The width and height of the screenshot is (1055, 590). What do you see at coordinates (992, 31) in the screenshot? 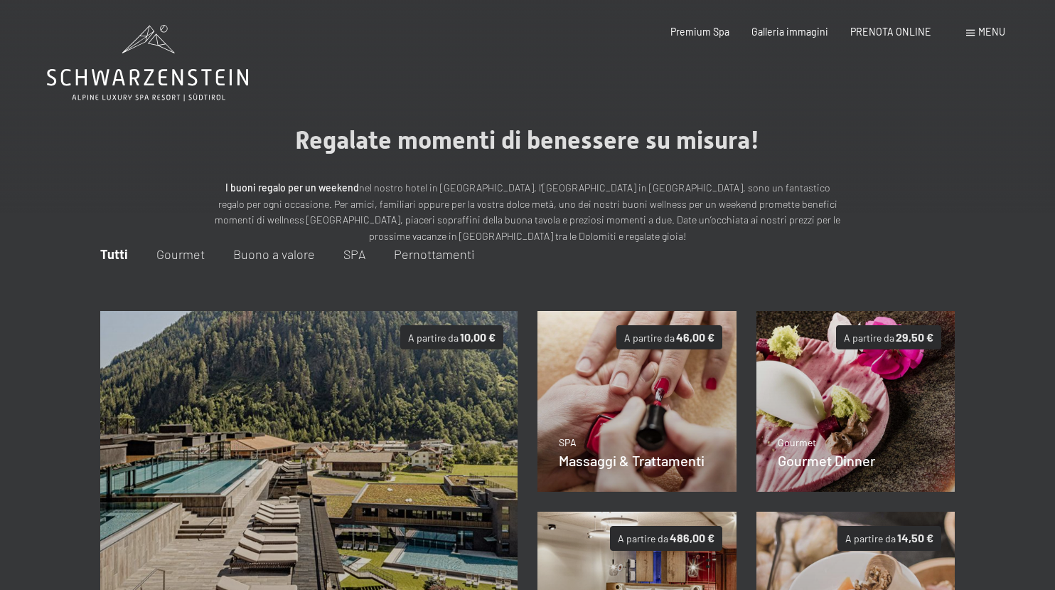
I see `span: Menu` at bounding box center [992, 31].